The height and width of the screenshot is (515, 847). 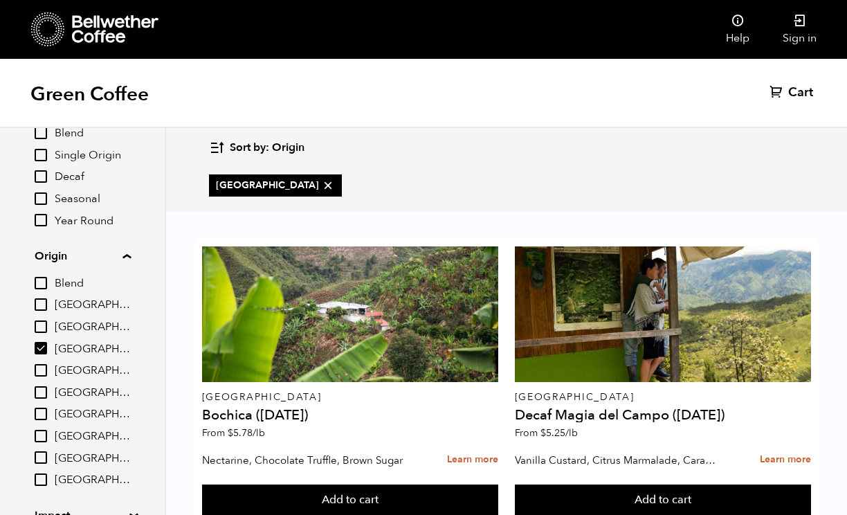 I want to click on input: Seasonal, so click(x=41, y=199).